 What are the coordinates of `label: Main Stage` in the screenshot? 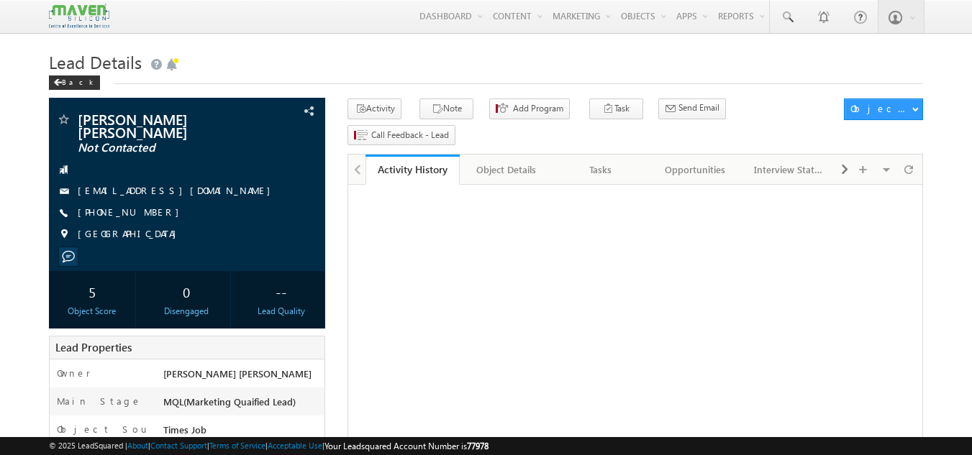 It's located at (99, 401).